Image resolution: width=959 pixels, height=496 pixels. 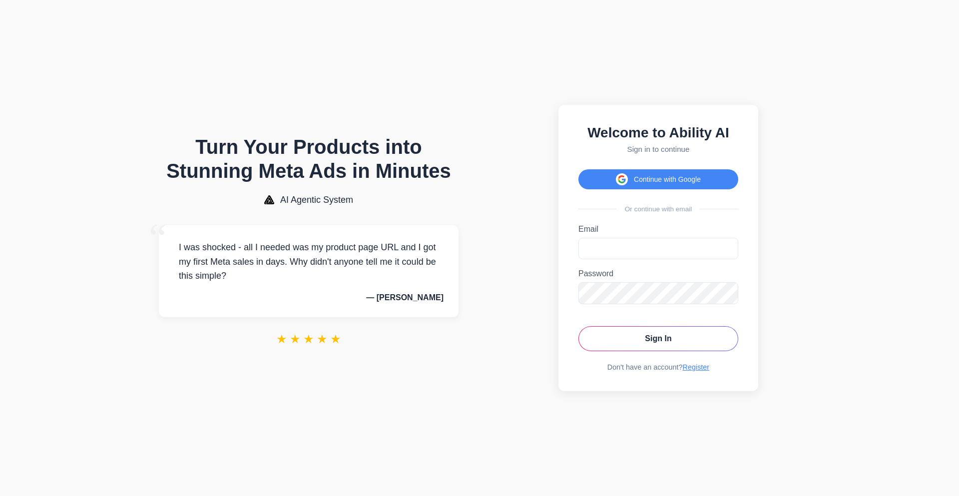 What do you see at coordinates (309, 262) in the screenshot?
I see `p: I was shocked - all I needed was my product page URL and I got my first Meta sales in days. Why d...` at bounding box center [309, 262].